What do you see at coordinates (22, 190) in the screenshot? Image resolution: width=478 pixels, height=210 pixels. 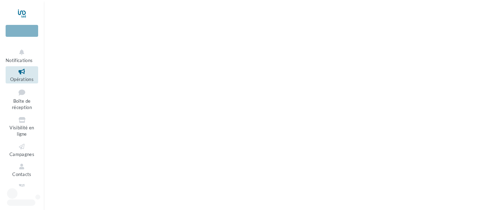 I see `a: Médiathèque` at bounding box center [22, 190].